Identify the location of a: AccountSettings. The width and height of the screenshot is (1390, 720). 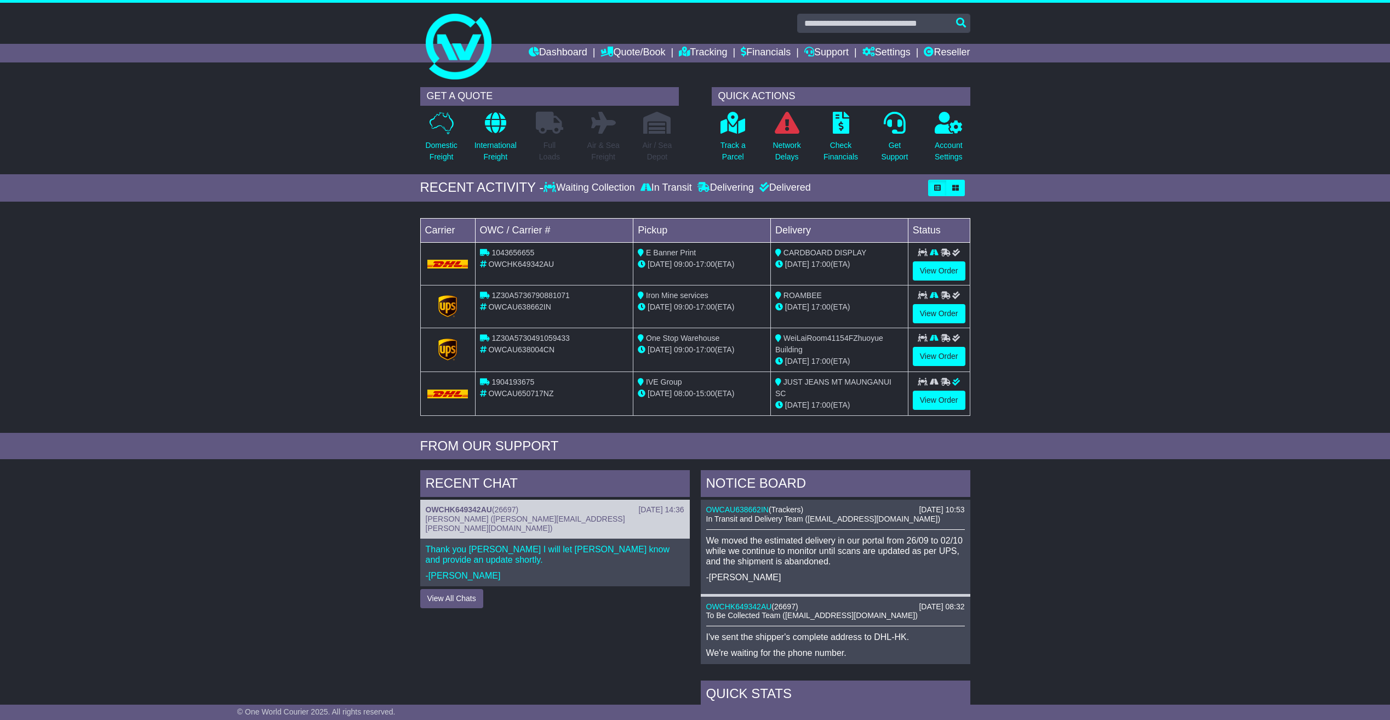
(948, 140).